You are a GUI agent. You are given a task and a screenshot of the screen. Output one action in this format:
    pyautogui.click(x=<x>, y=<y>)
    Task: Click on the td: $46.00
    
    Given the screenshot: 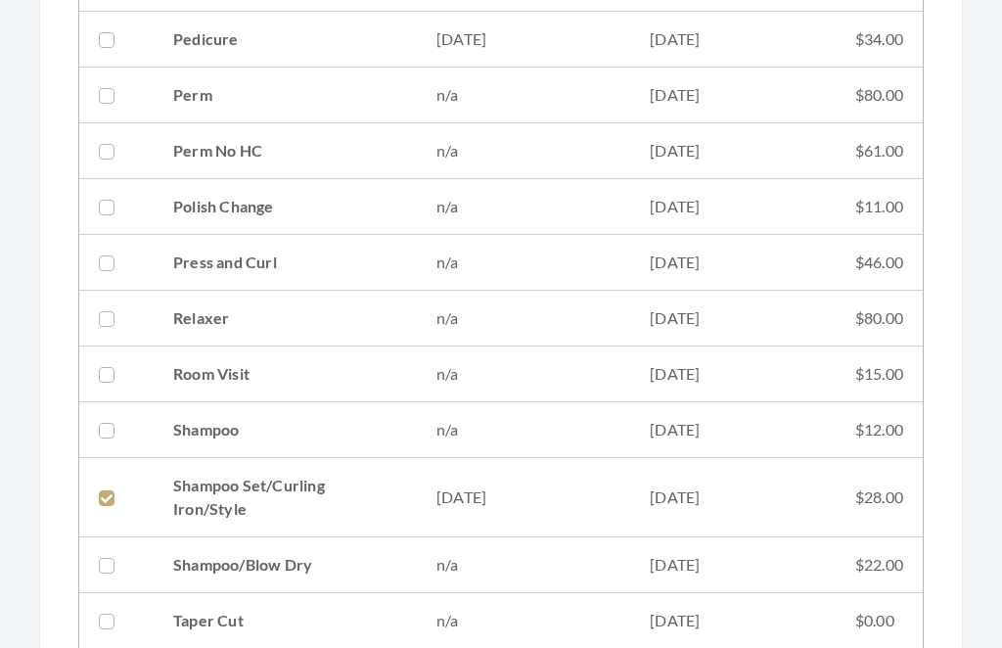 What is the action you would take?
    pyautogui.click(x=879, y=263)
    